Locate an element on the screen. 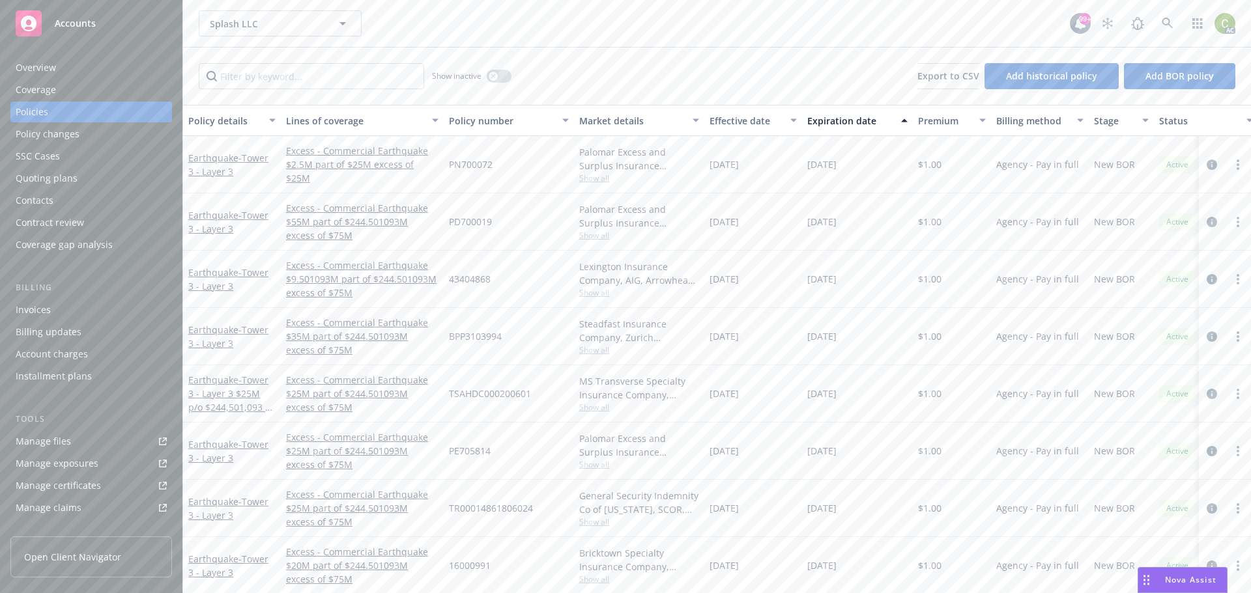 This screenshot has height=593, width=1251. span: Add BOR policy is located at coordinates (1179, 76).